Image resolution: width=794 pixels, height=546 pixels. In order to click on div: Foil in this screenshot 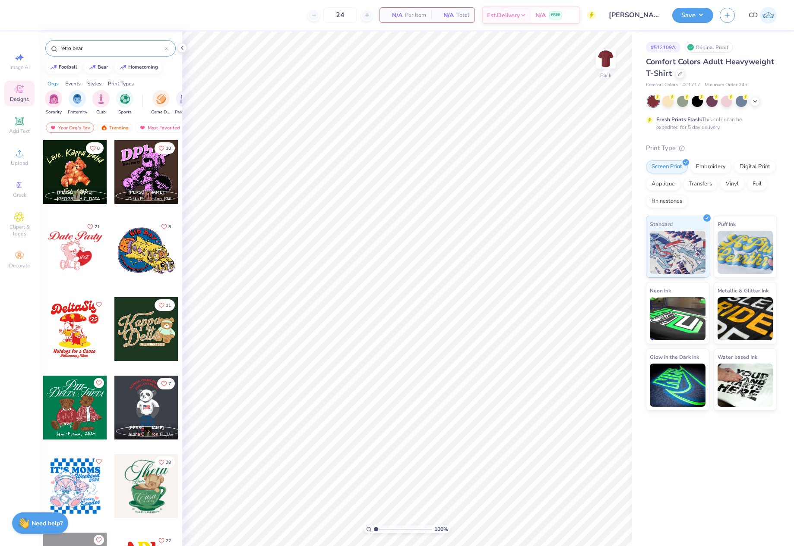, I will do `click(757, 184)`.